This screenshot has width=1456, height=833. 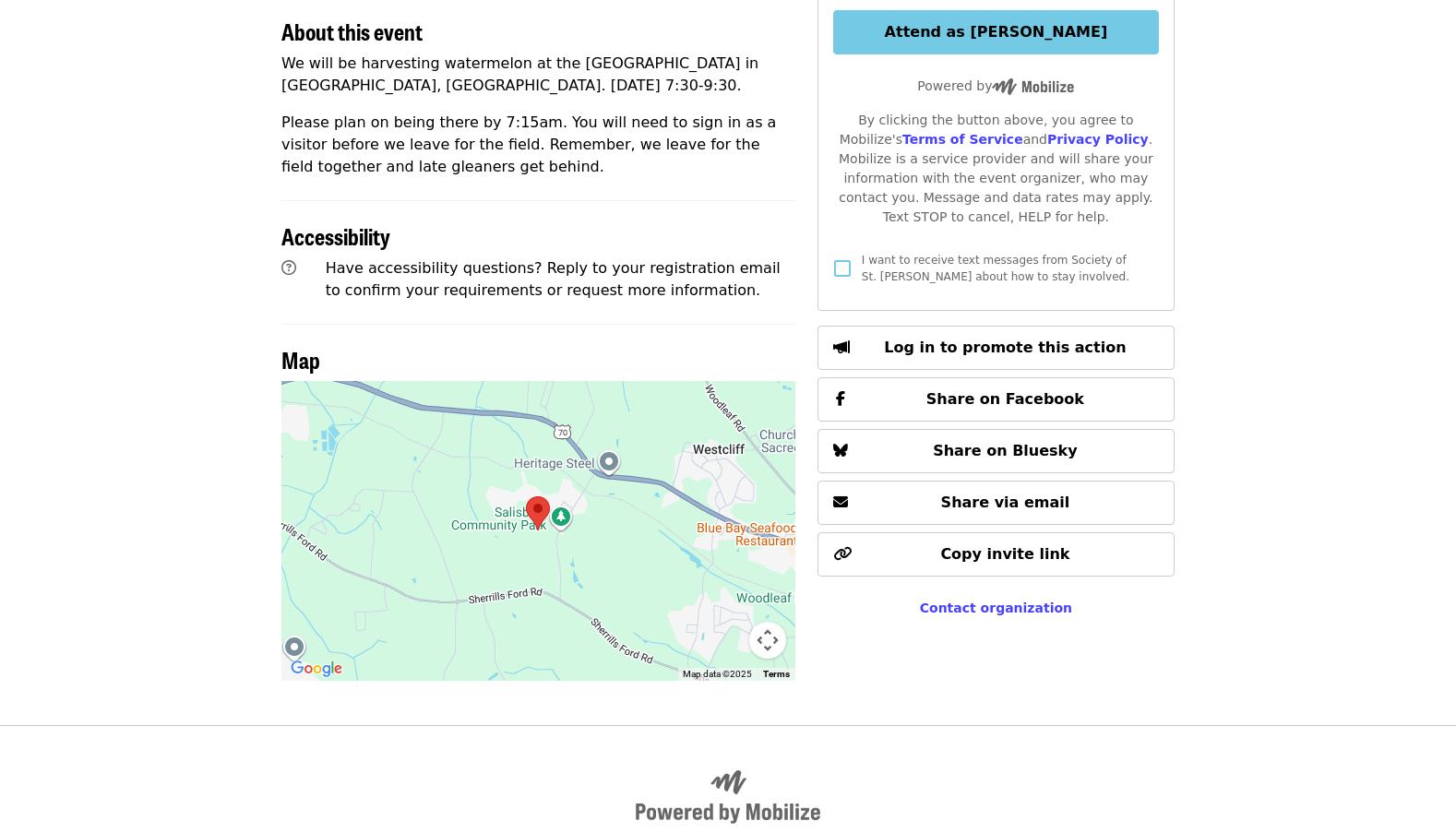 I want to click on a: Terms, so click(x=776, y=674).